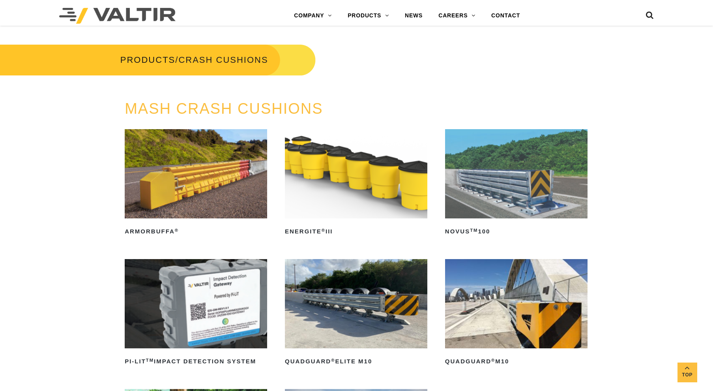  What do you see at coordinates (516, 232) in the screenshot?
I see `h2: NOVUS 100` at bounding box center [516, 232].